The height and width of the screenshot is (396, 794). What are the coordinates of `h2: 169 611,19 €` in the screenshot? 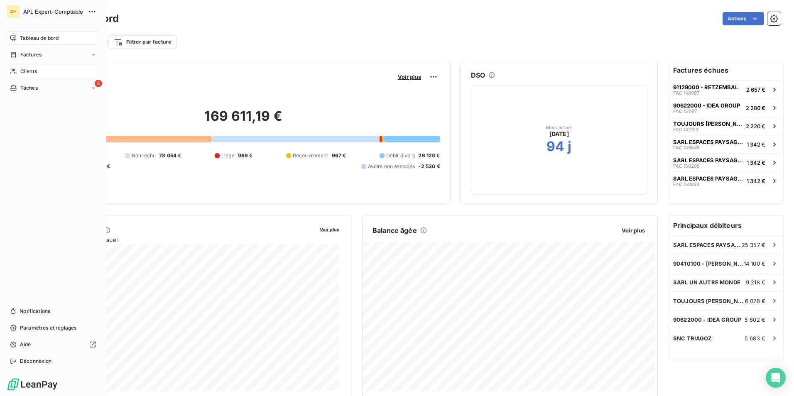 It's located at (243, 120).